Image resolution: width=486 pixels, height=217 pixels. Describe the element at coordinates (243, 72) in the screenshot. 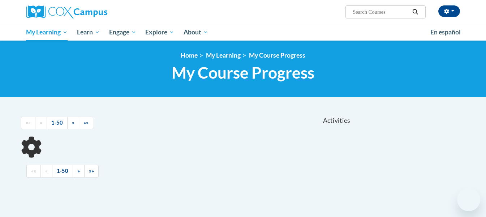

I see `span: My Course Progress` at that location.